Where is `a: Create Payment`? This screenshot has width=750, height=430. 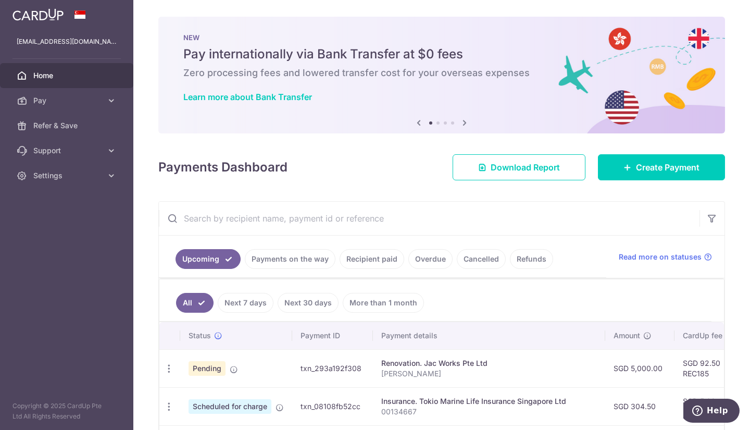 a: Create Payment is located at coordinates (662, 167).